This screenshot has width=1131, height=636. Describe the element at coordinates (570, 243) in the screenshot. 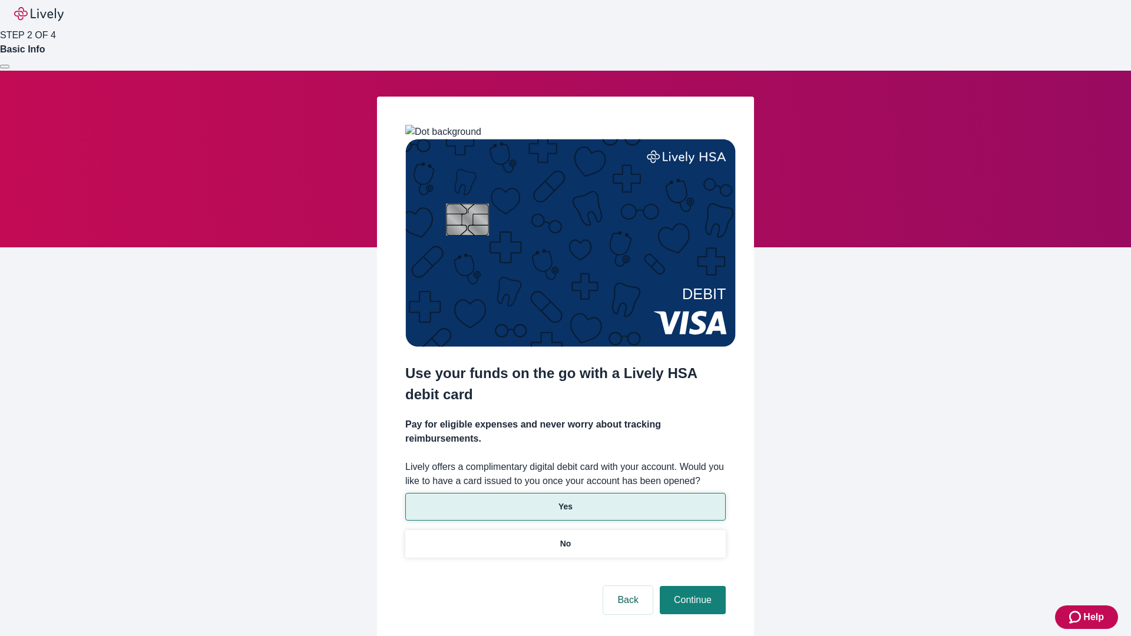

I see `img: Debit card` at that location.